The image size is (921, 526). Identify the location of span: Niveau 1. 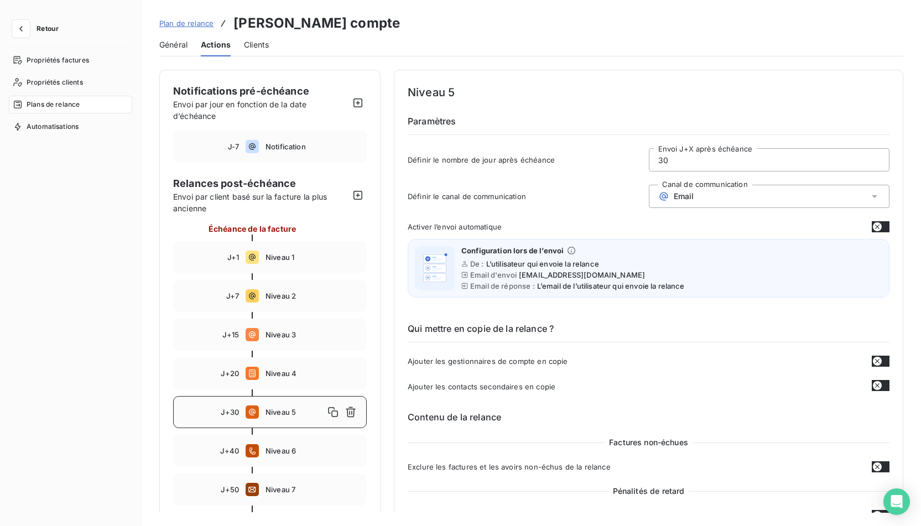
(313, 257).